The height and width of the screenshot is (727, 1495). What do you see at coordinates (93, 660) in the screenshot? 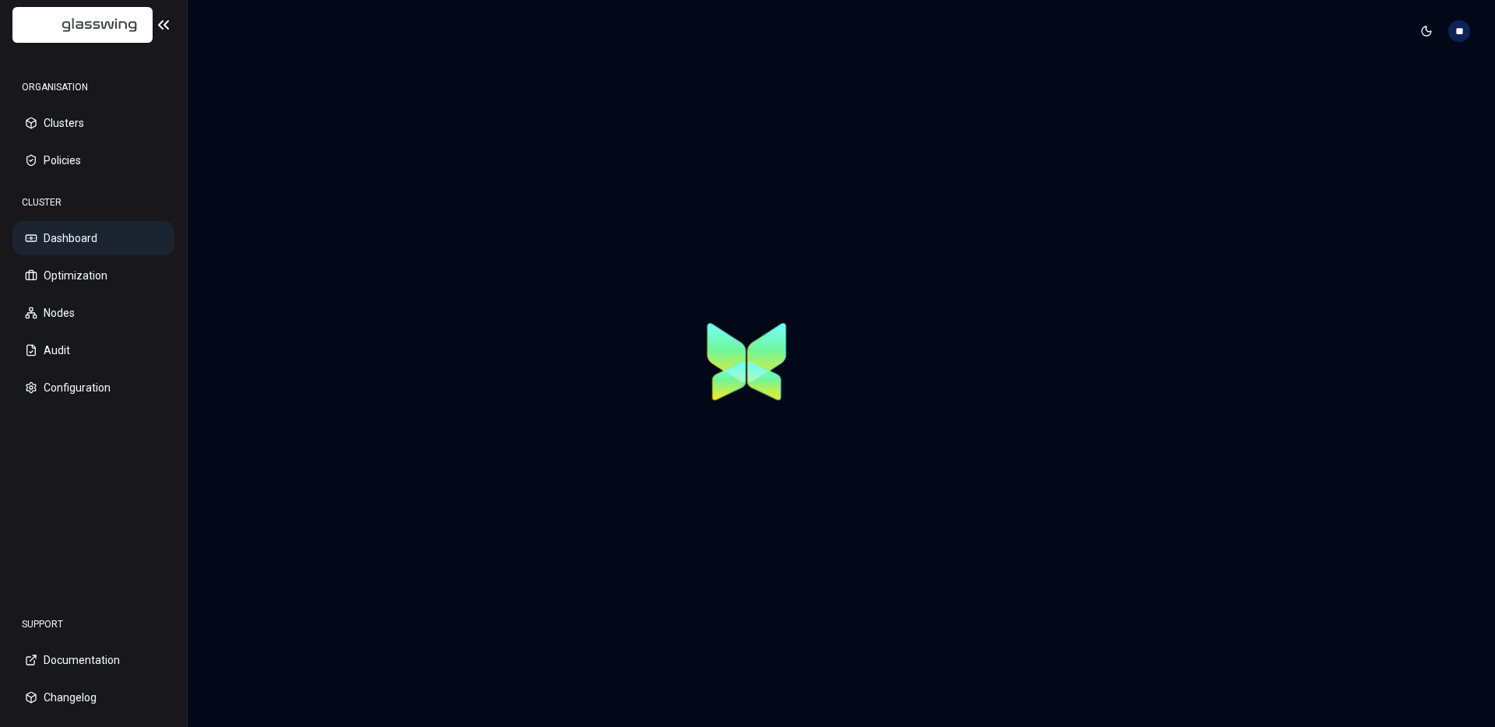
I see `button: Documentation` at bounding box center [93, 660].